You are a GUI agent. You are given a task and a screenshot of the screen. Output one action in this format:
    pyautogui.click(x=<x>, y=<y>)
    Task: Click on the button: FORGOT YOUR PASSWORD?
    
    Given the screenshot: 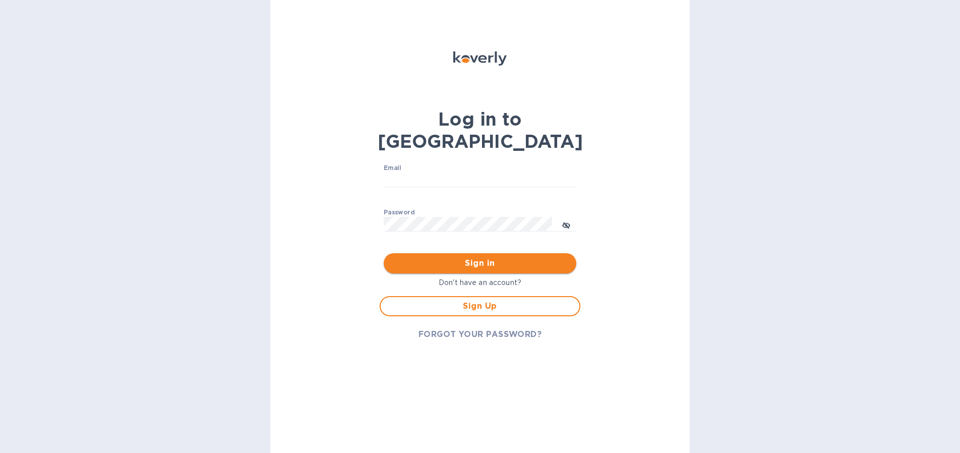 What is the action you would take?
    pyautogui.click(x=480, y=334)
    